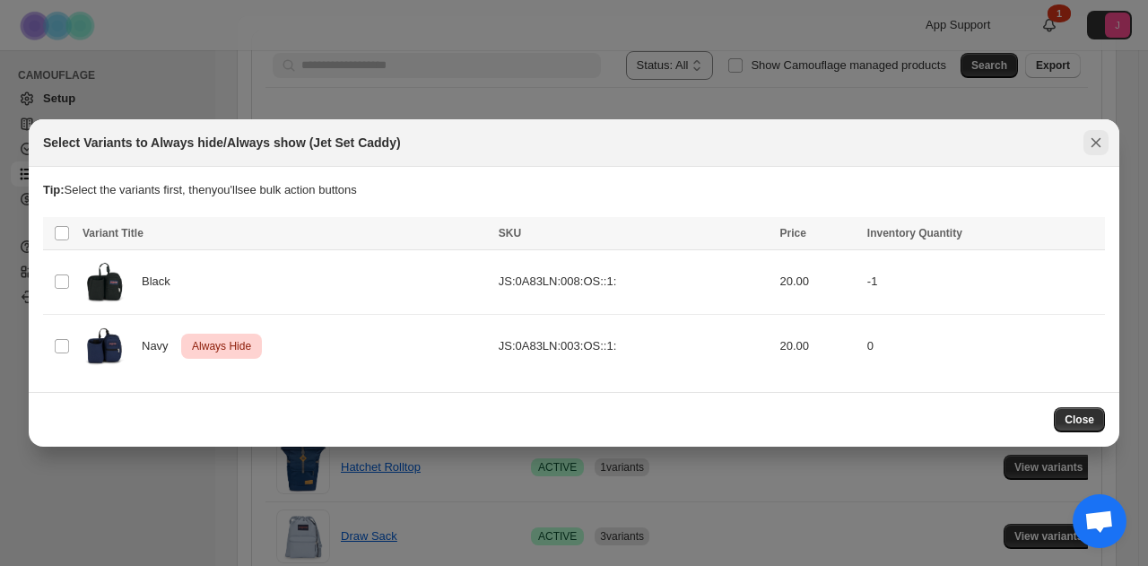 The height and width of the screenshot is (566, 1148). What do you see at coordinates (105, 346) in the screenshot?
I see `img: JS0A83LN003-FRONT_55698e82-9834-43a8-9d8c-fe718652f372.webp` at bounding box center [105, 346].